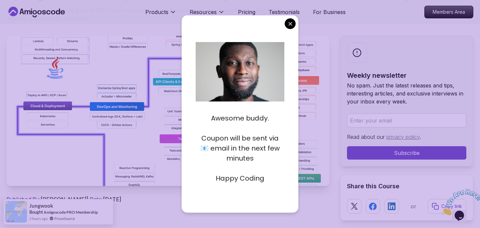 The image size is (480, 228). I want to click on a: Amigoscode PRO Membership, so click(71, 212).